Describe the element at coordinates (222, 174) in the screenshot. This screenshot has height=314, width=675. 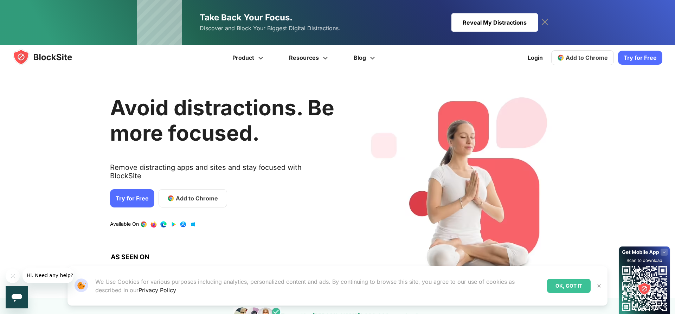
I see `text: Remove distracting apps and sites and stay focused with BlockSite` at that location.